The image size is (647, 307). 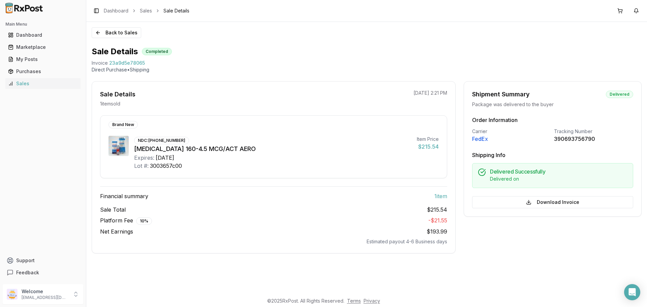 What do you see at coordinates (43, 84) in the screenshot?
I see `button: Sales` at bounding box center [43, 84].